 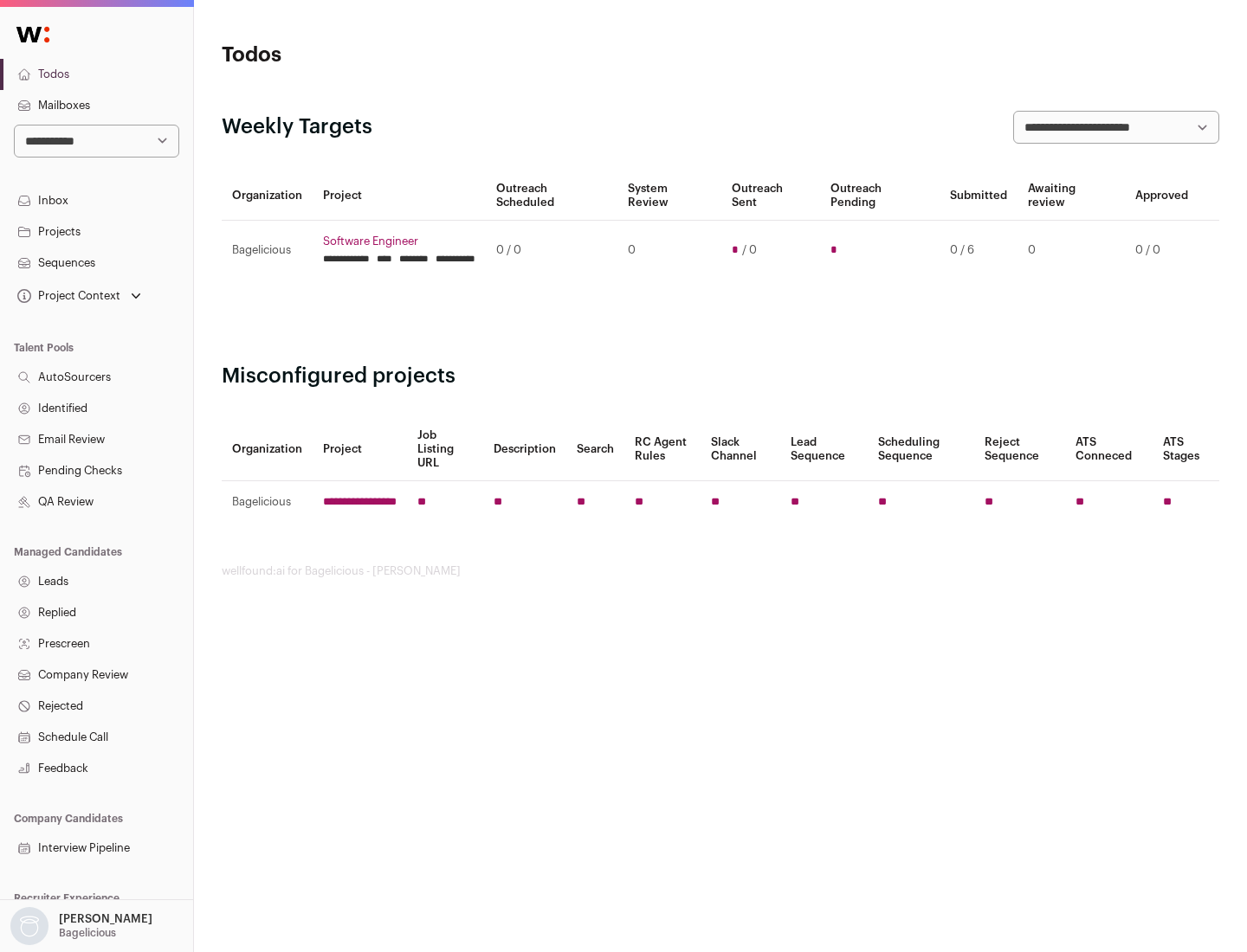 I want to click on th: Outreach Scheduled, so click(x=552, y=196).